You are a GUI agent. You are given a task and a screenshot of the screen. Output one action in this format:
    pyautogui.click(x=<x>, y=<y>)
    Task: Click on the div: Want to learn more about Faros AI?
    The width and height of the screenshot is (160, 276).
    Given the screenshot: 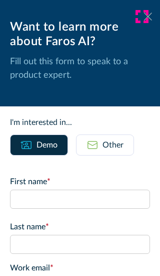 What is the action you would take?
    pyautogui.click(x=80, y=35)
    